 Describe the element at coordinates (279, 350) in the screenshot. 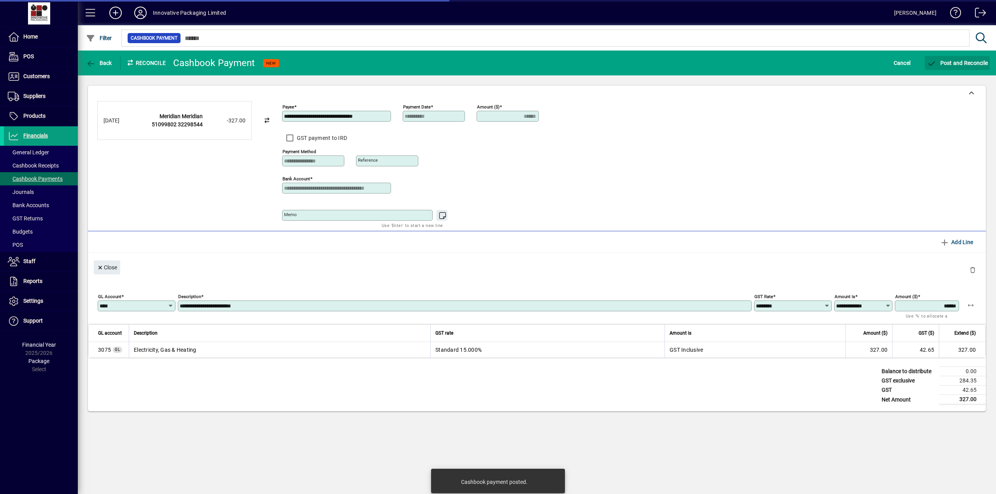

I see `td: Electricity, Gas & Heating` at that location.